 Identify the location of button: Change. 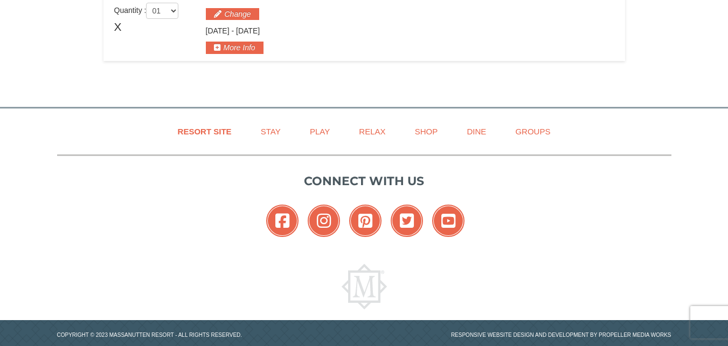
(232, 14).